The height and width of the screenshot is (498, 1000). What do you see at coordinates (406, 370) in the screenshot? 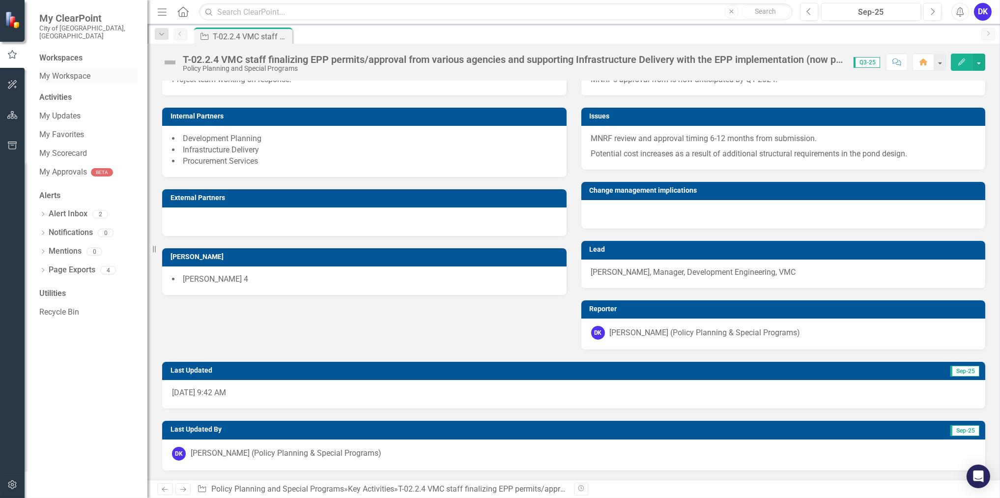
I see `h3: Last Updated` at bounding box center [406, 370].